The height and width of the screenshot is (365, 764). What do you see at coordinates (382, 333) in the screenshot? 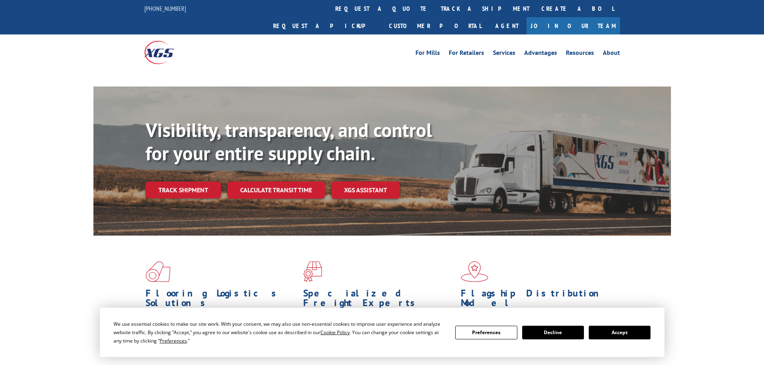
I see `div: Cookie Consent Prompt` at bounding box center [382, 333].